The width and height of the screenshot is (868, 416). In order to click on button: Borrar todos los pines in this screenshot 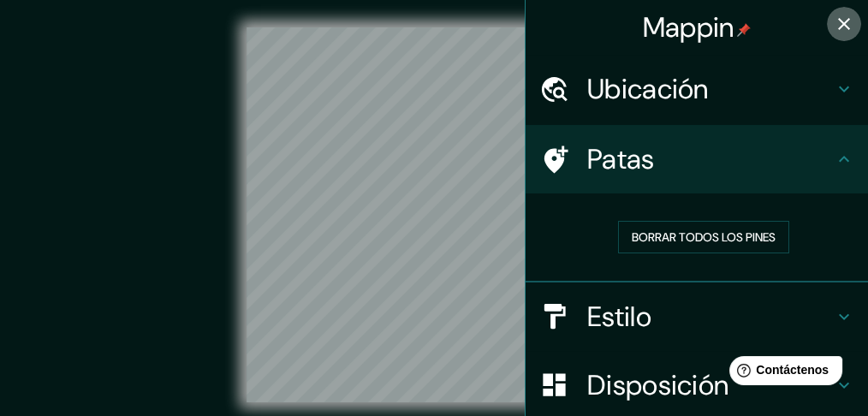, I will do `click(704, 237)`.